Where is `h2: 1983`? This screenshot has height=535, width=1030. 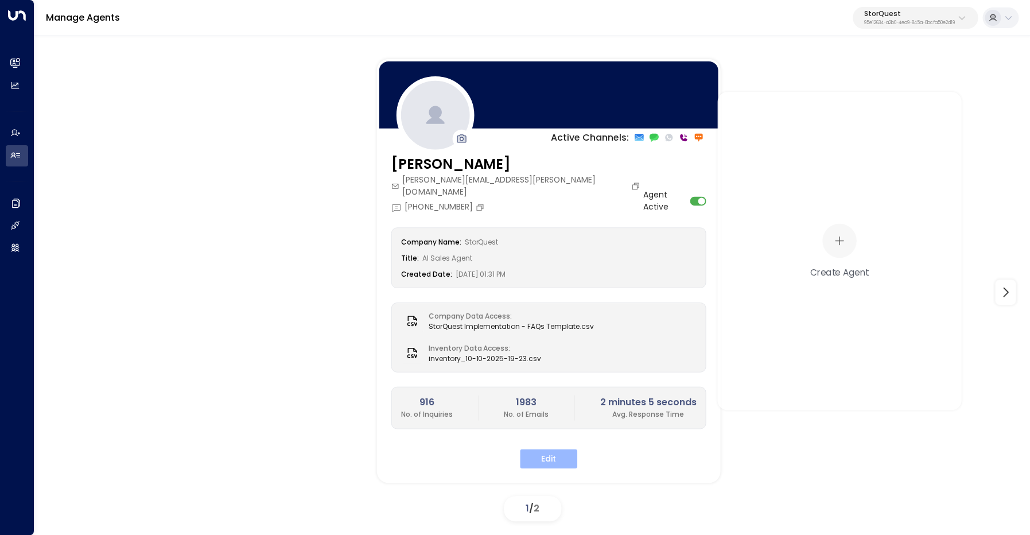
h2: 1983 is located at coordinates (526, 402).